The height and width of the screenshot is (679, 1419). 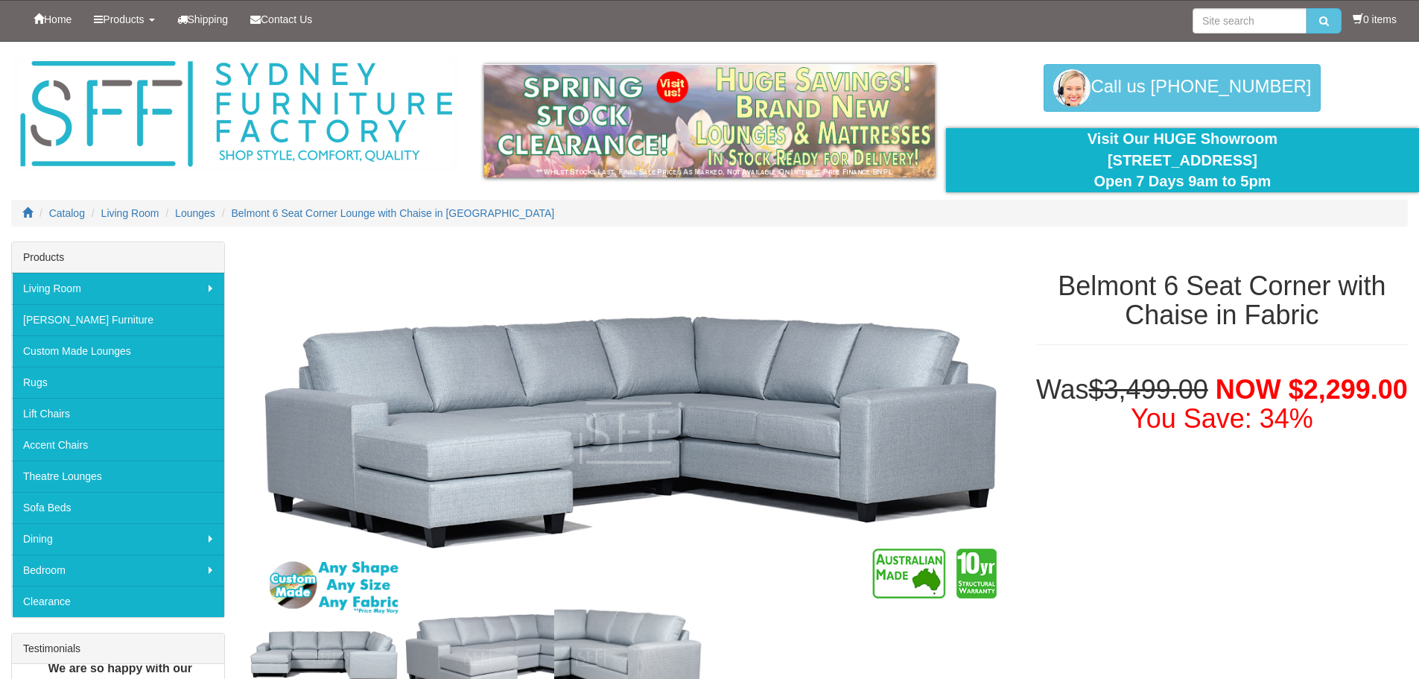 What do you see at coordinates (1222, 418) in the screenshot?
I see `font: You Save: 34%` at bounding box center [1222, 418].